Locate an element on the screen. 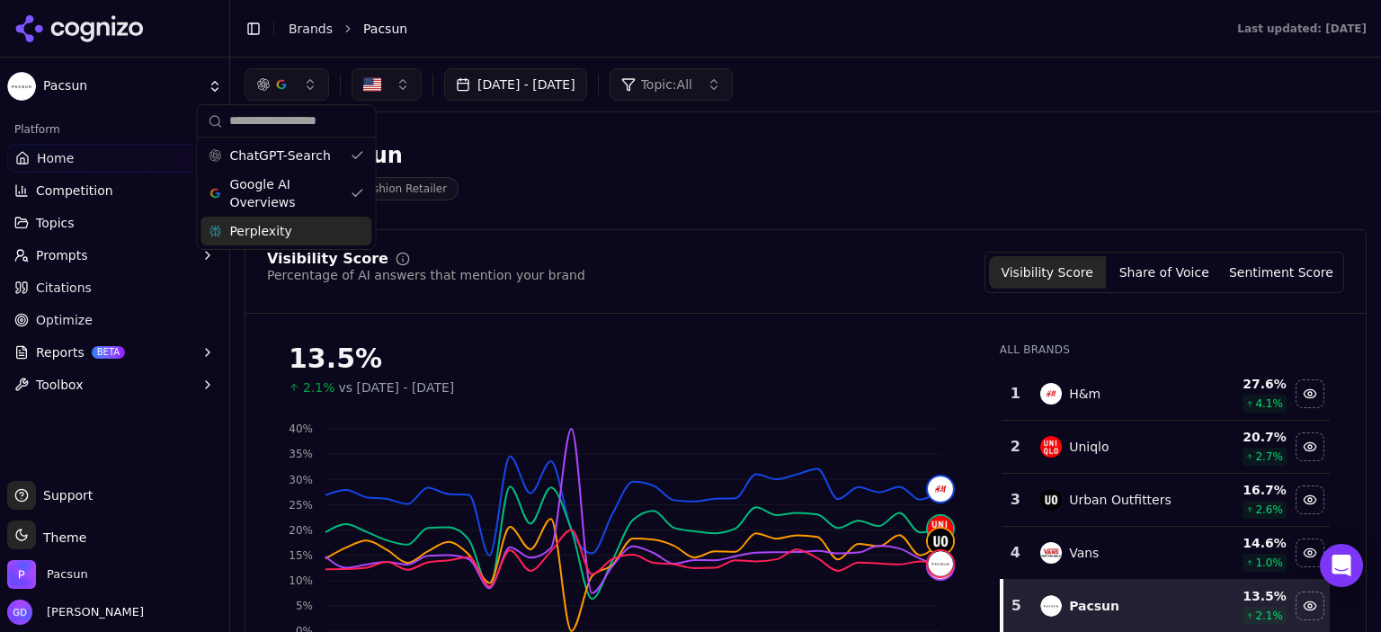  tspan: 40% is located at coordinates (300, 429).